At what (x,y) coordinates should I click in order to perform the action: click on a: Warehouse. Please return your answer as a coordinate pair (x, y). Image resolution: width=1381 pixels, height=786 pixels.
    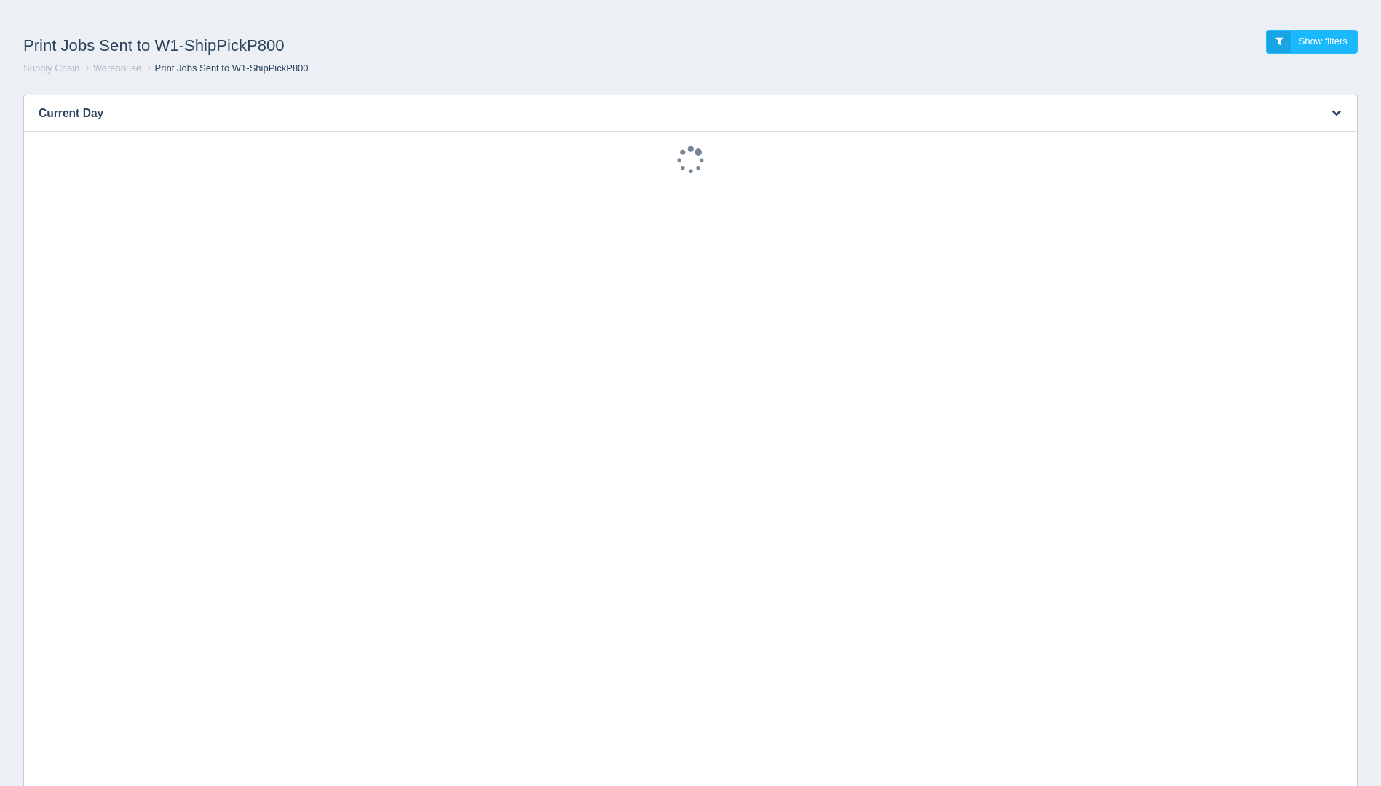
    Looking at the image, I should click on (117, 68).